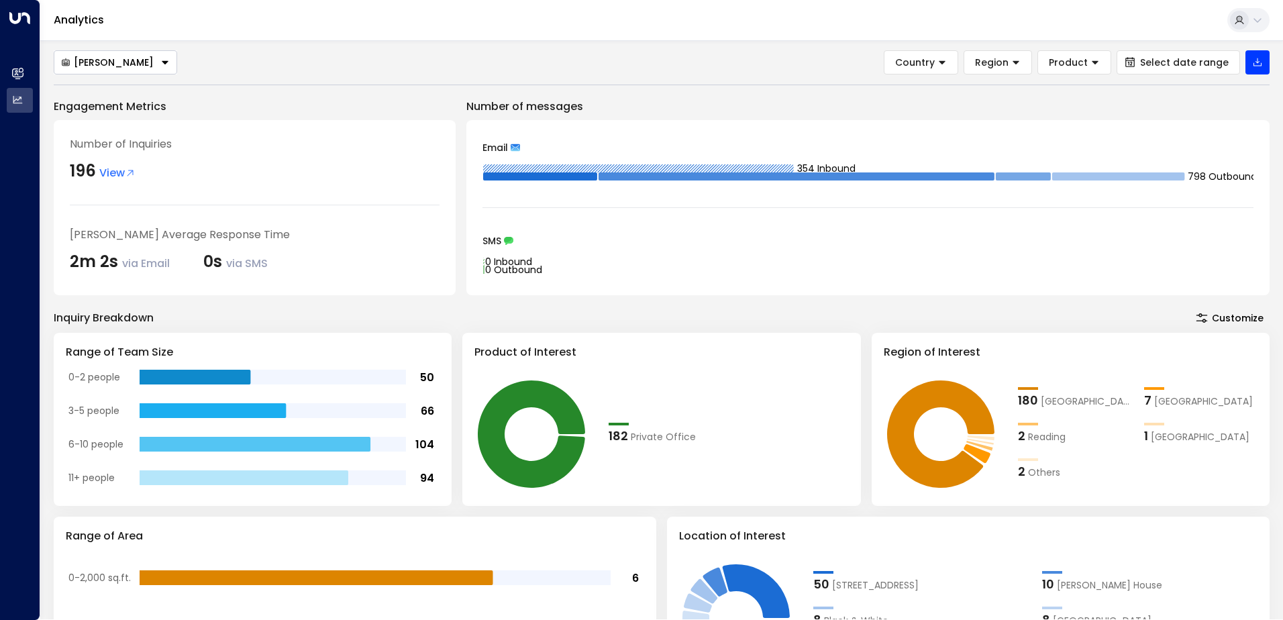 This screenshot has width=1283, height=620. Describe the element at coordinates (665, 436) in the screenshot. I see `div: 182Private Office` at that location.